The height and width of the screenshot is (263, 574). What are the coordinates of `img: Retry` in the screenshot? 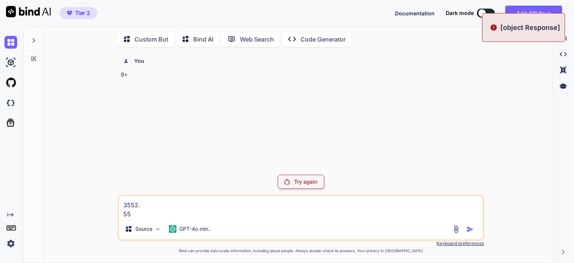 It's located at (287, 182).